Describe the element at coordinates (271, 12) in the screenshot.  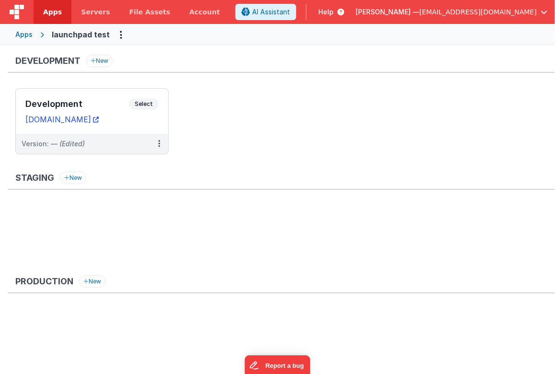
I see `span: AI Assistant` at that location.